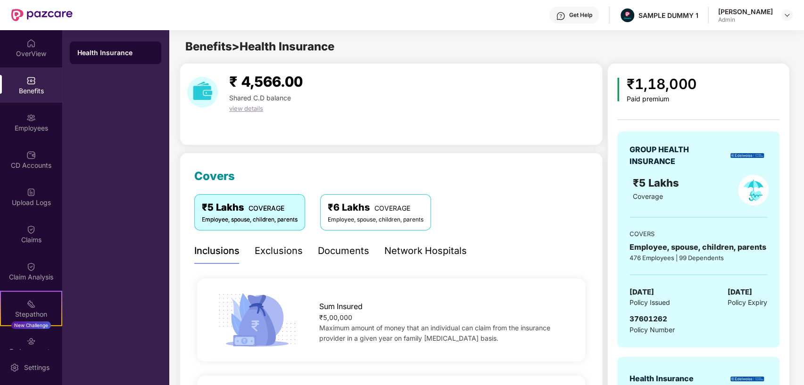  Describe the element at coordinates (648, 319) in the screenshot. I see `span: 37601262` at that location.